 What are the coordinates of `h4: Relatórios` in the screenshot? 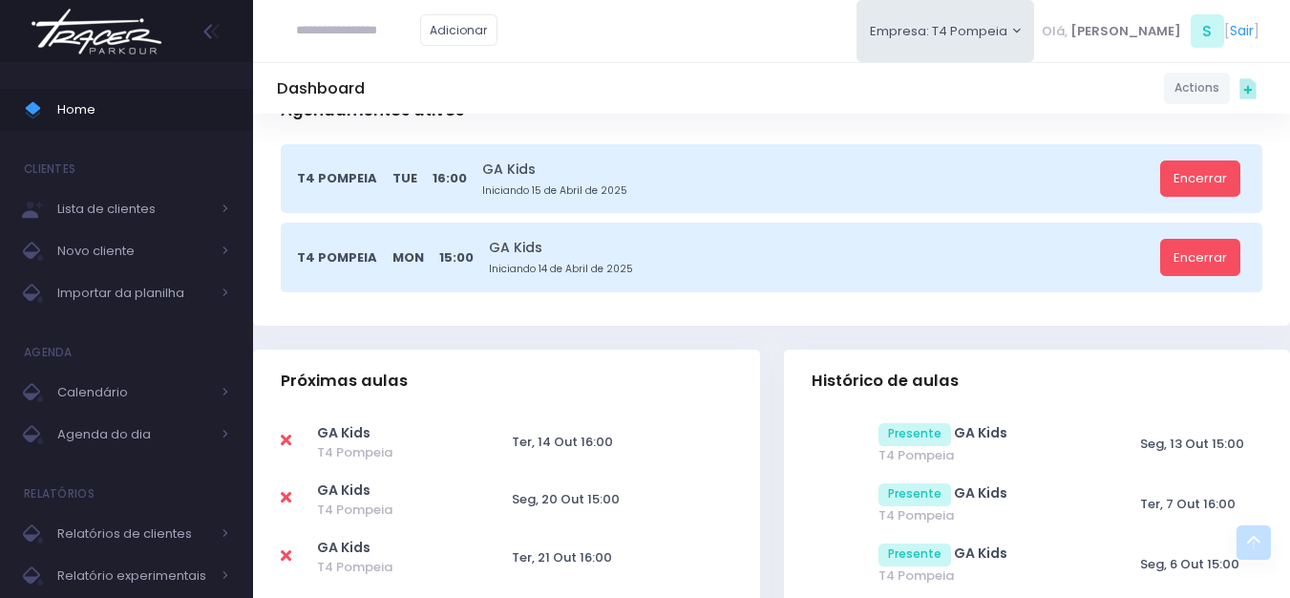 It's located at (59, 494).